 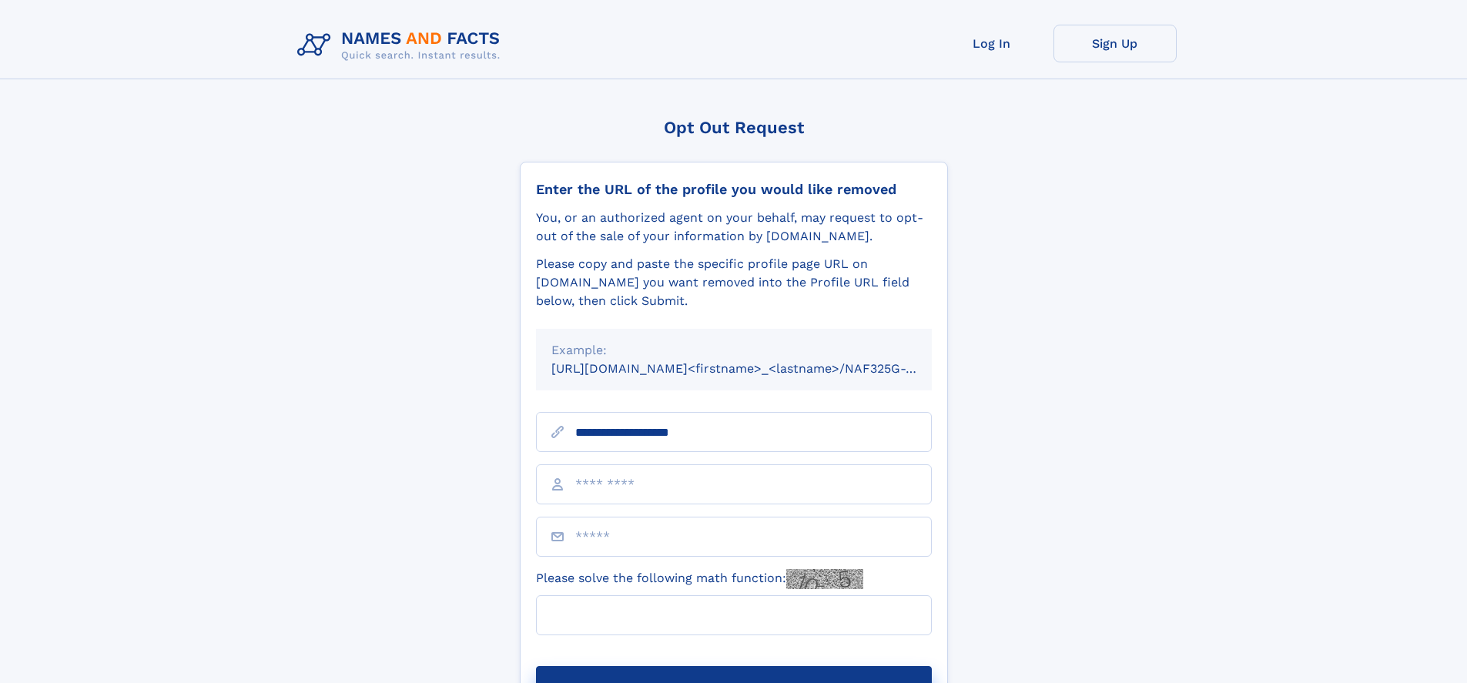 What do you see at coordinates (734, 227) in the screenshot?
I see `div: You, or an authorized agent on your behalf, may request to opt-out of the sale of your informatio...` at bounding box center [734, 227].